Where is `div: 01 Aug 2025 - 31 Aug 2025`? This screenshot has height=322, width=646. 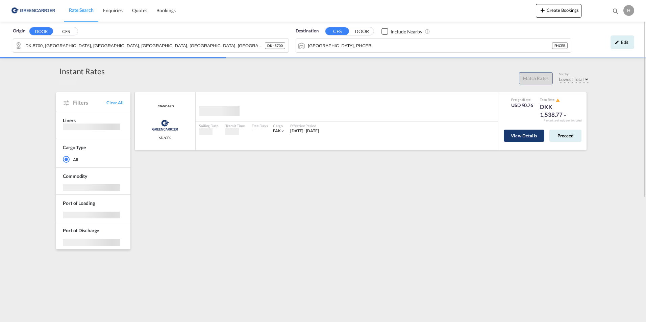 div: 01 Aug 2025 - 31 Aug 2025 is located at coordinates (304, 131).